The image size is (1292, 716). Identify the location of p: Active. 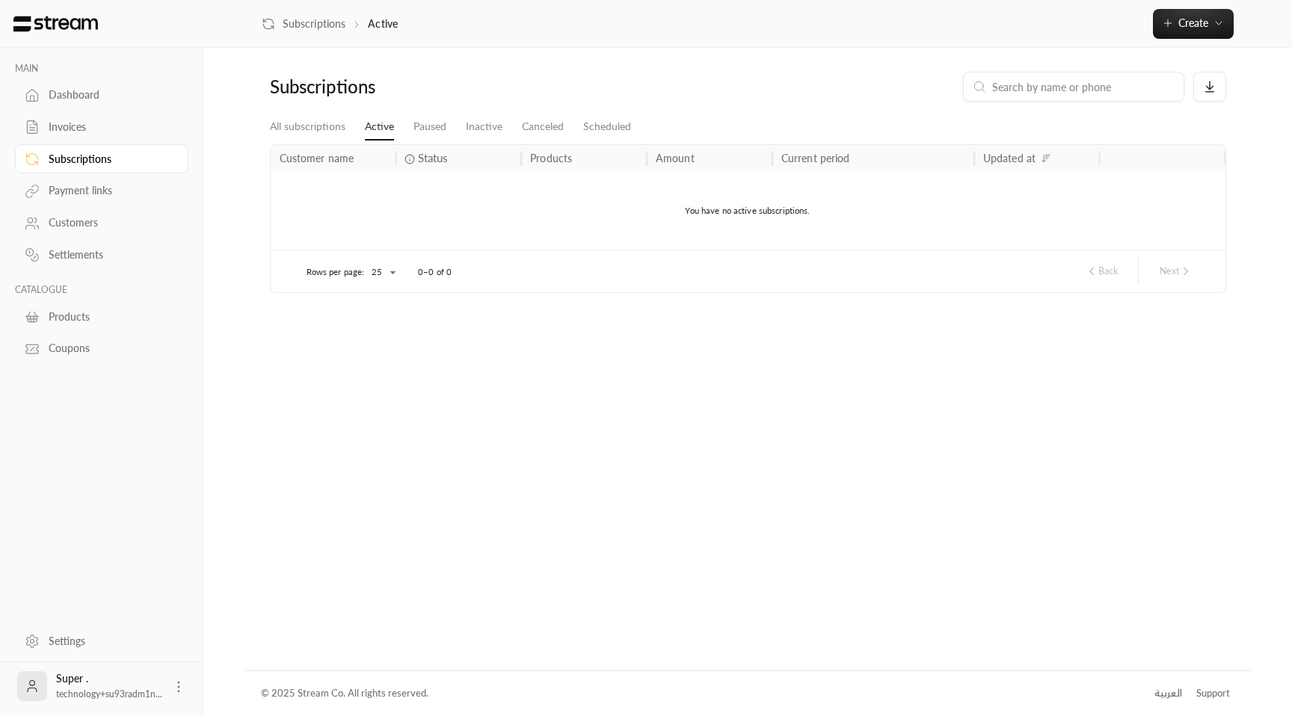
(383, 24).